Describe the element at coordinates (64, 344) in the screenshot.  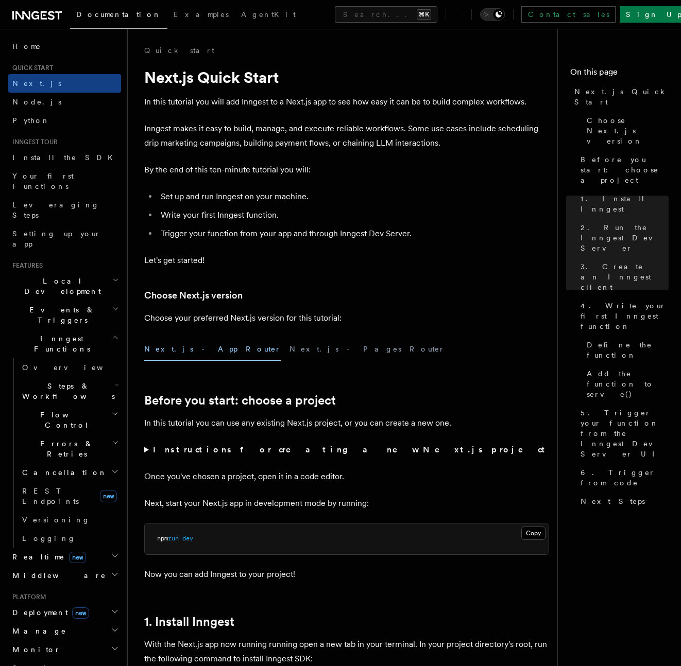
I see `button: Inngest Functions` at that location.